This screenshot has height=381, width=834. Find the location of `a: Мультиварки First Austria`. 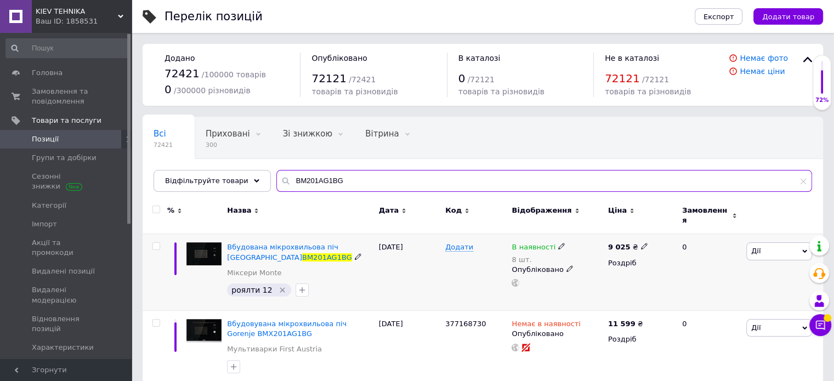

a: Мультиварки First Austria is located at coordinates (274, 349).